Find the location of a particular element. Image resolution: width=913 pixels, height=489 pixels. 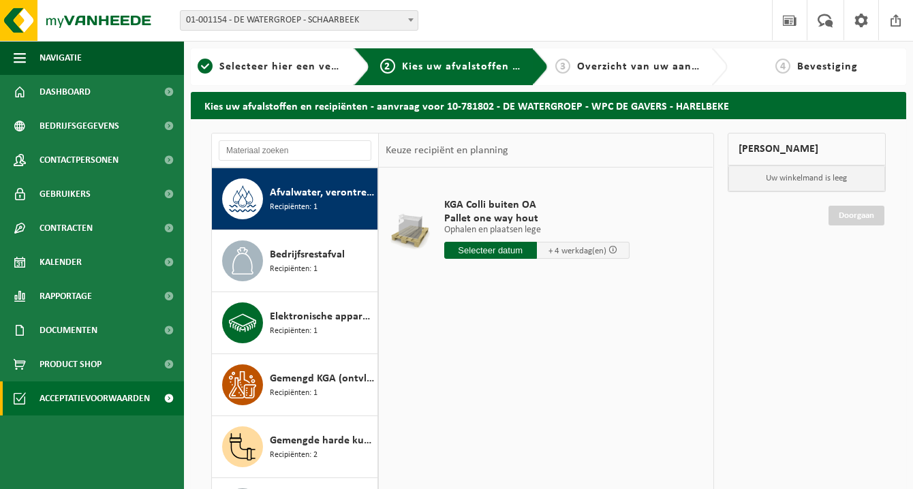

span: 01-001154 - DE WATERGROEP - SCHAARBEEK is located at coordinates (299, 20).